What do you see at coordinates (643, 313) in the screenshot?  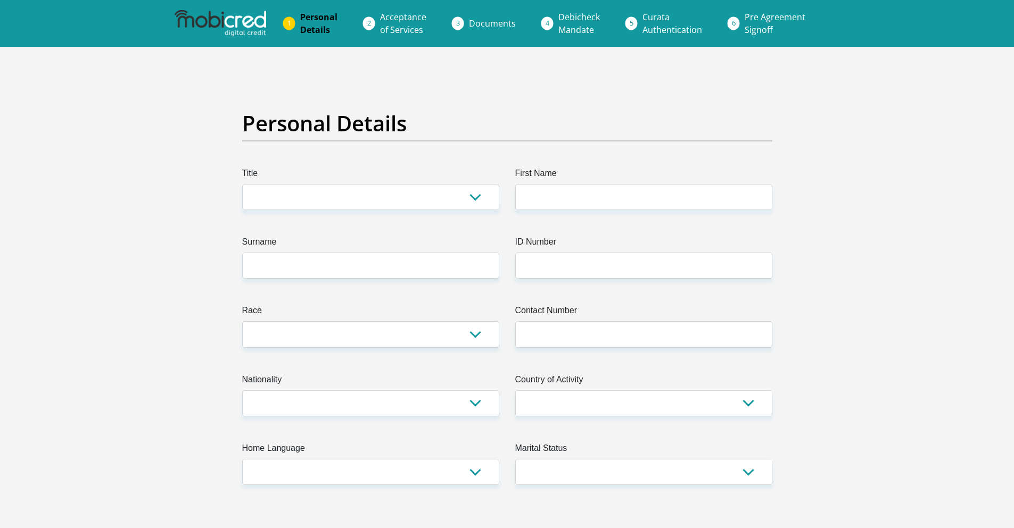 I see `label: Contact Number` at bounding box center [643, 313].